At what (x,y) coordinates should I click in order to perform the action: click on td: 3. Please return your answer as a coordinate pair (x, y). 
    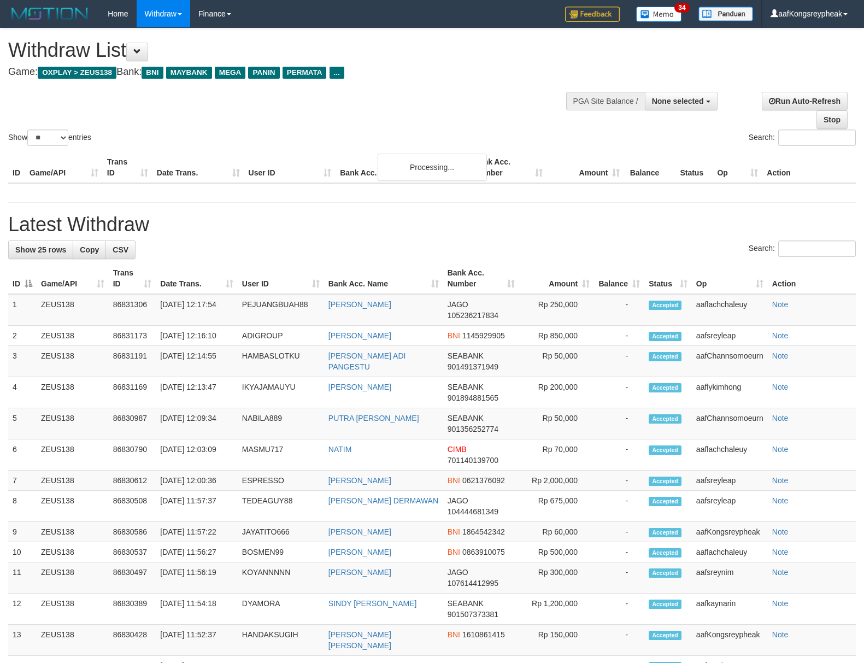
    Looking at the image, I should click on (22, 361).